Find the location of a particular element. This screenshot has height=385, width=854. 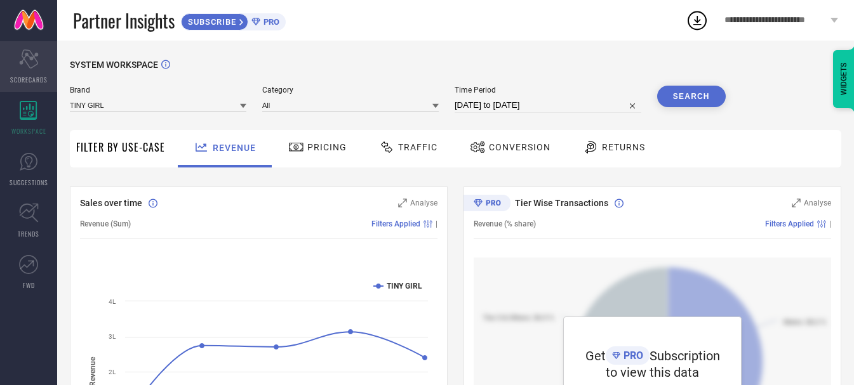

span: Subscription is located at coordinates (684, 356).